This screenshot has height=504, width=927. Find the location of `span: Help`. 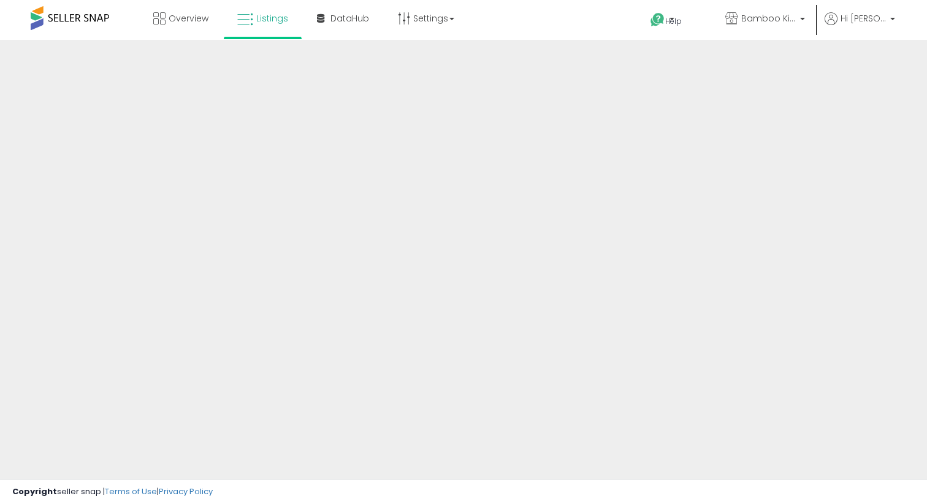

span: Help is located at coordinates (673, 21).